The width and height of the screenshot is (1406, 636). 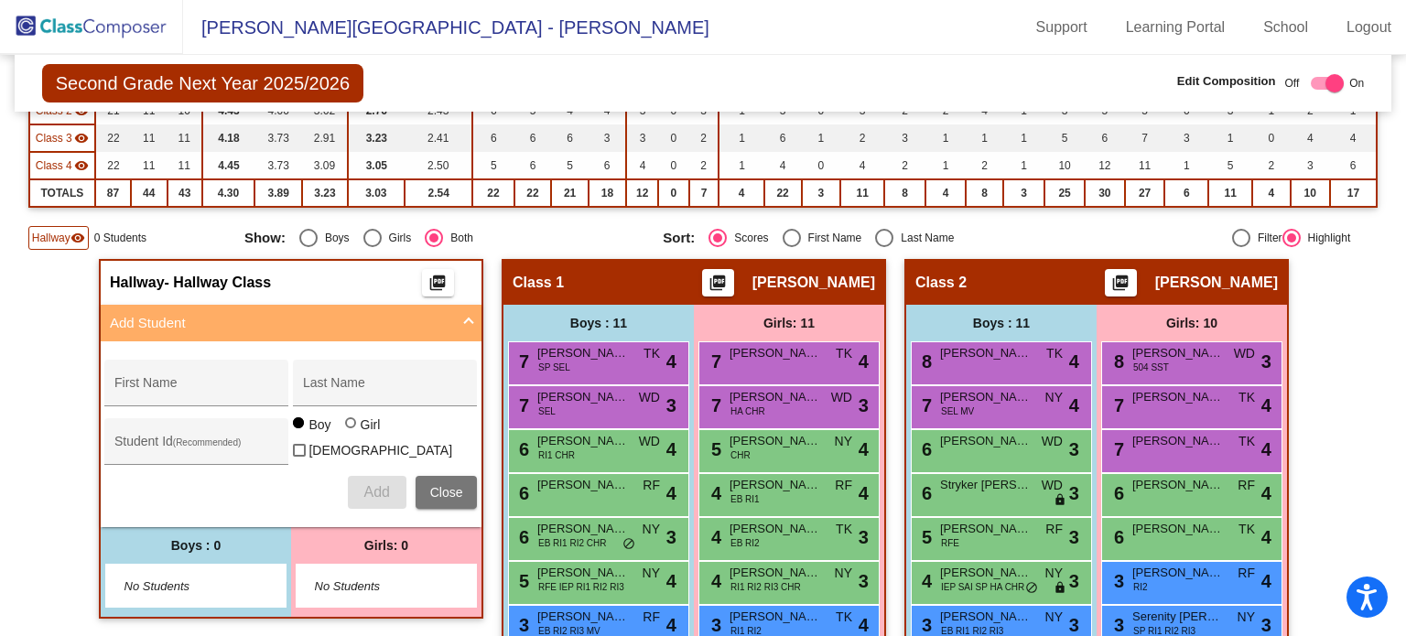 What do you see at coordinates (554, 367) in the screenshot?
I see `span: SP SEL` at bounding box center [554, 367].